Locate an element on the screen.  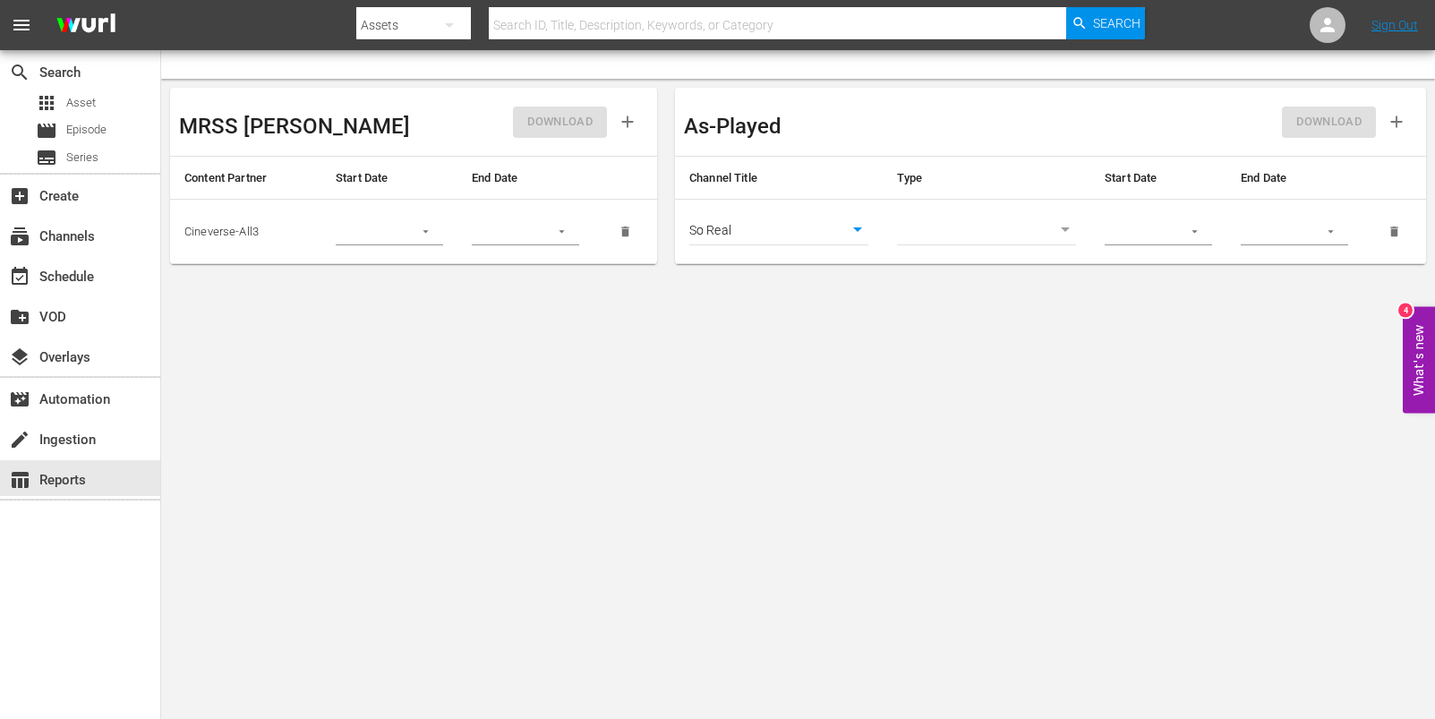
th: Type is located at coordinates (986, 178).